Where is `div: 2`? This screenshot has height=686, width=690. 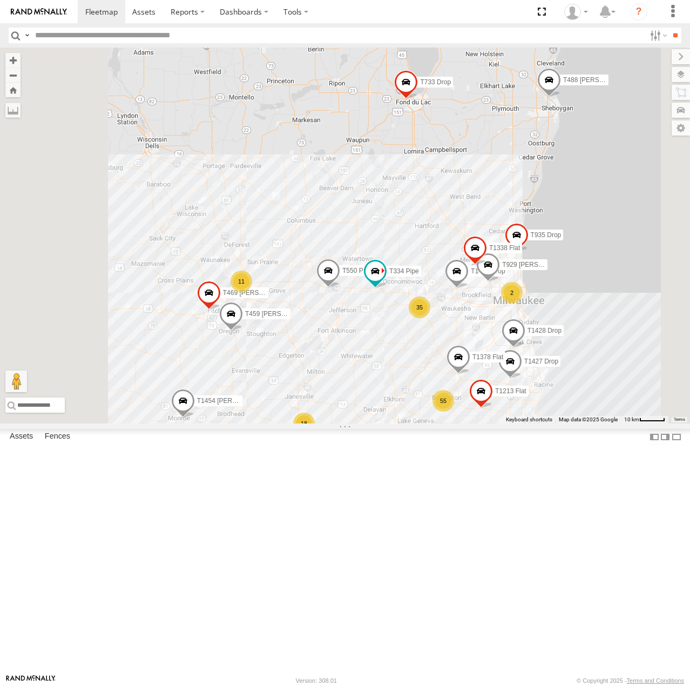
div: 2 is located at coordinates (512, 293).